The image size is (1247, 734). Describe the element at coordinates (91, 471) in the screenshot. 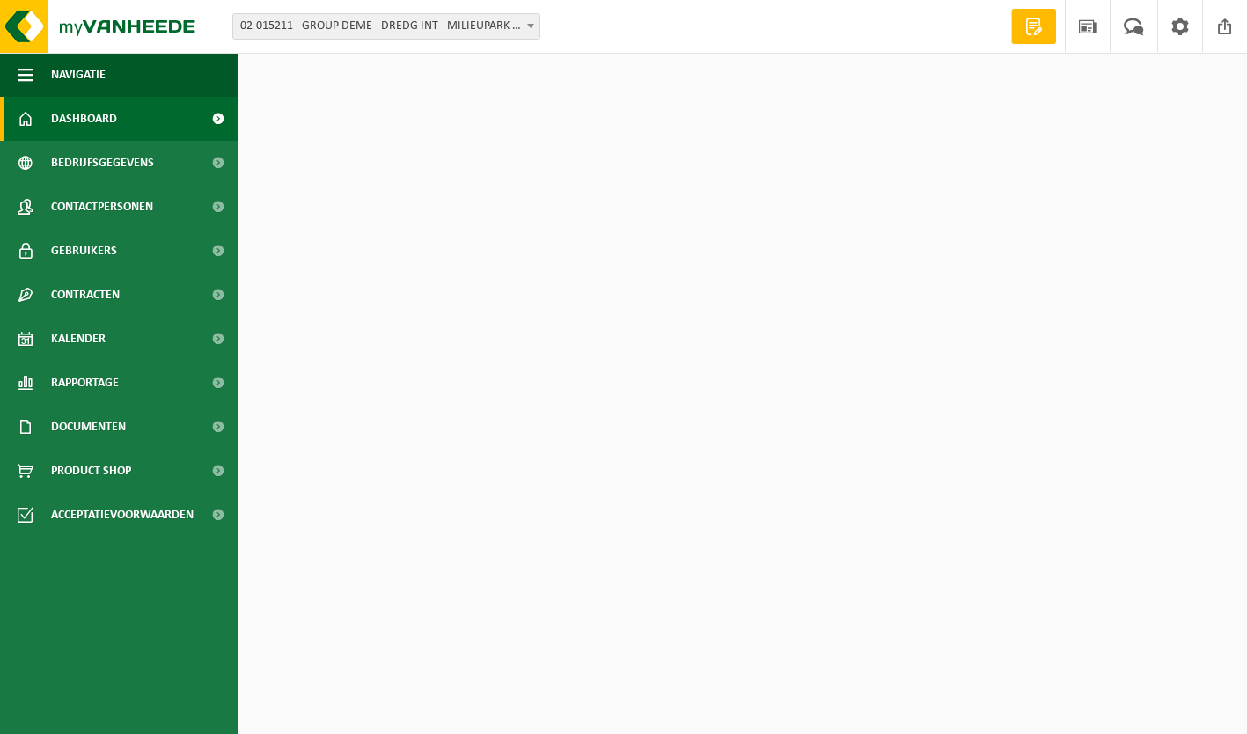

I see `span: Product Shop` at that location.